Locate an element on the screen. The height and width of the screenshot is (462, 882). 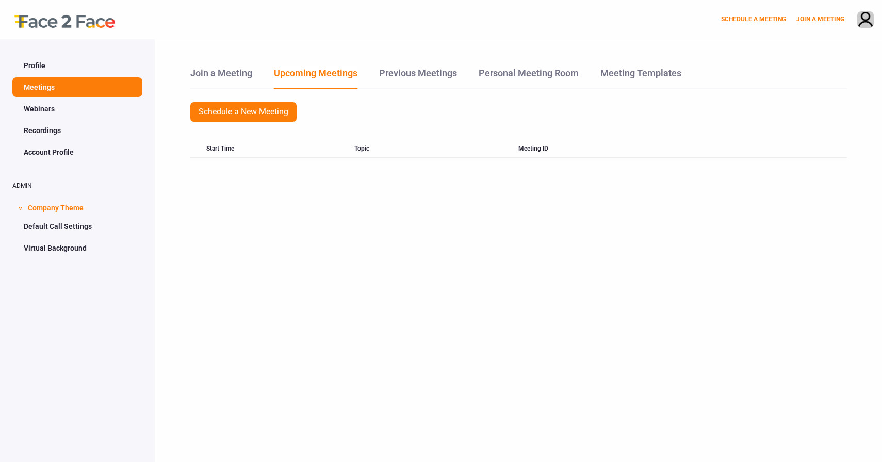
a: Meetings is located at coordinates (77, 87).